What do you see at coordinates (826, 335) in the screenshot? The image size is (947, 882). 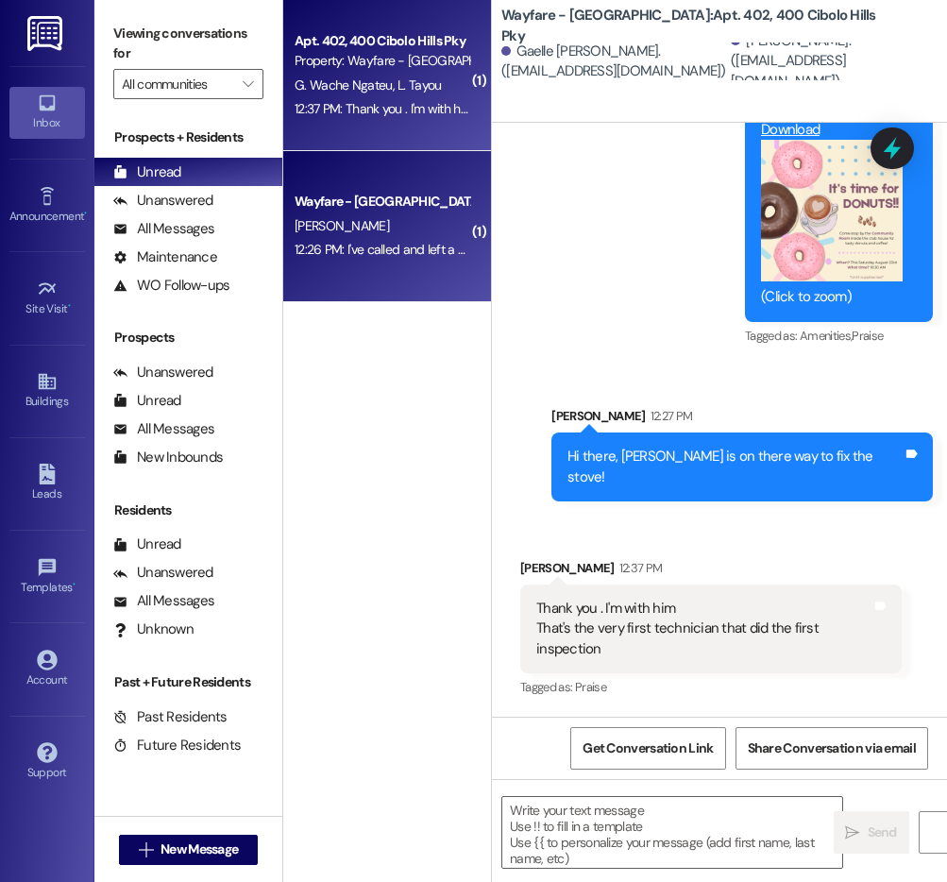 I see `span: Amenities ,` at bounding box center [826, 335].